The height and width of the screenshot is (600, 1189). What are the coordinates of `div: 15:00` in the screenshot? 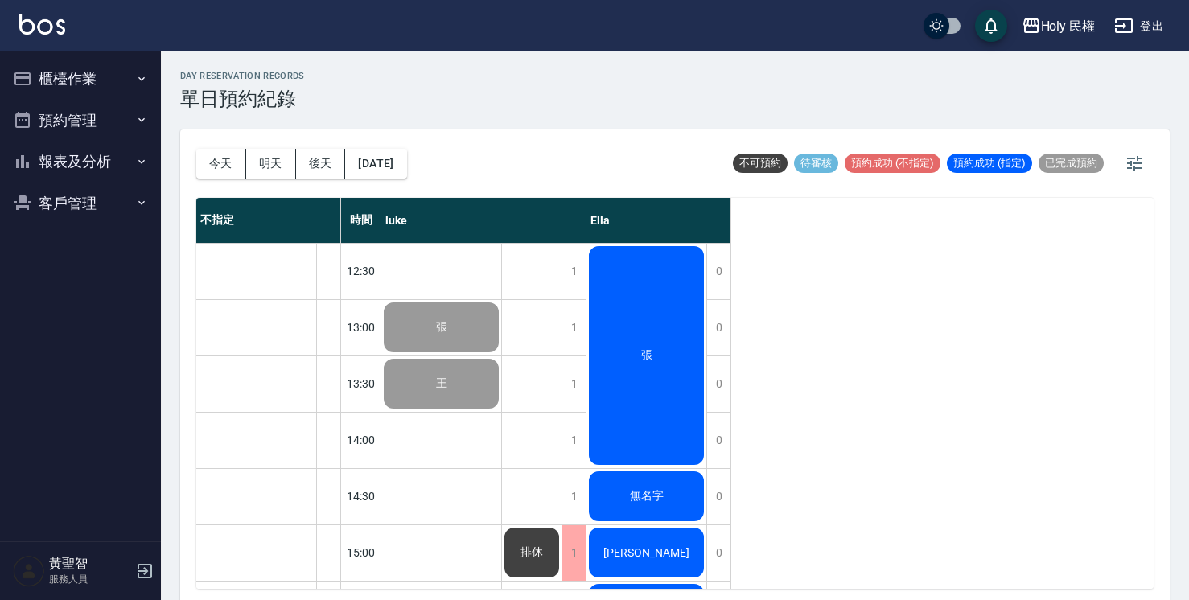 It's located at (361, 553).